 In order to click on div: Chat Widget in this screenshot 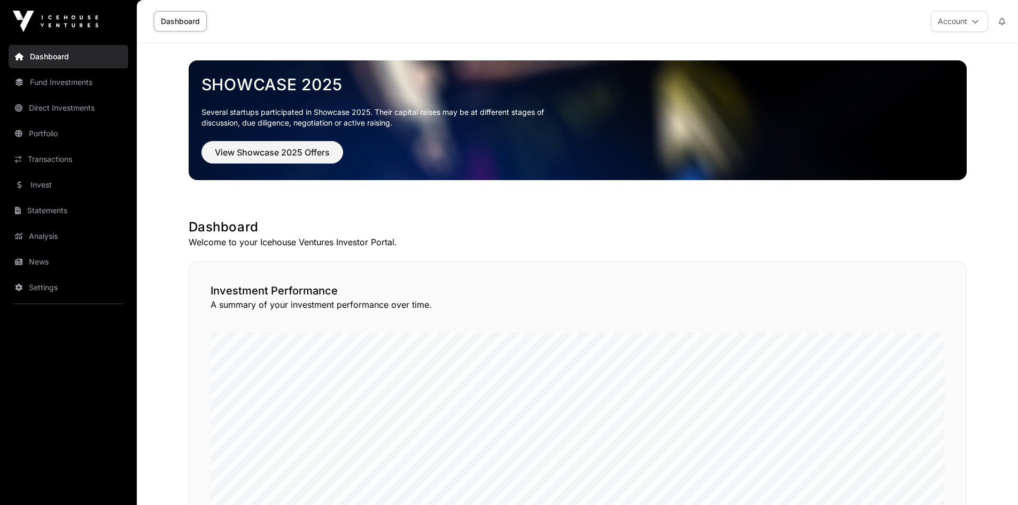, I will do `click(992, 479)`.